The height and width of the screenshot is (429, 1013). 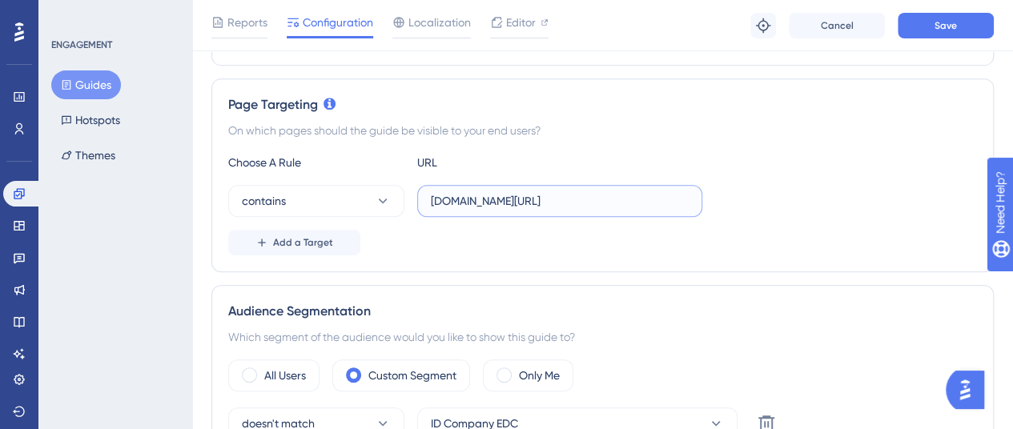 I want to click on label: Only Me, so click(x=539, y=376).